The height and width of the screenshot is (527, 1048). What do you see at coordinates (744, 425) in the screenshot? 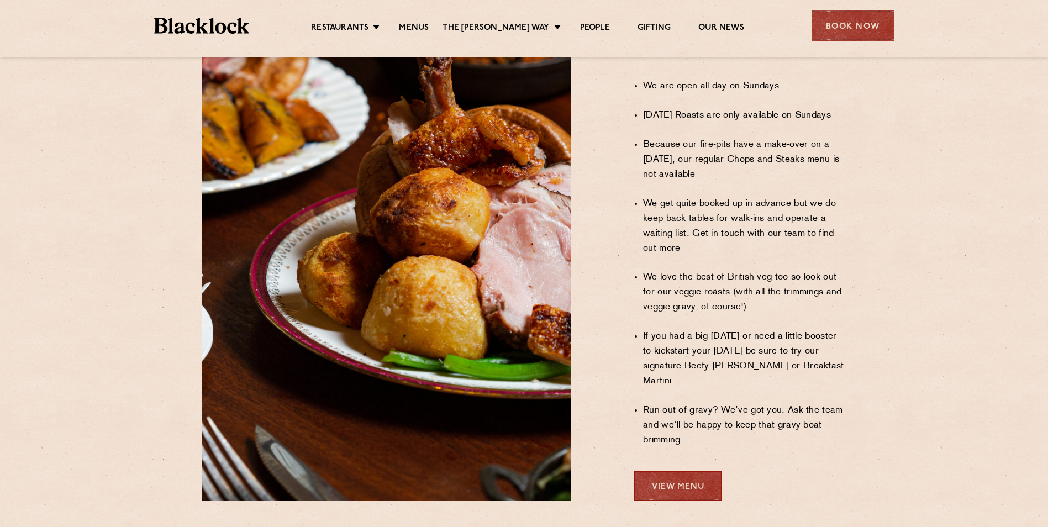
I see `li: Run out of gravy? We’ve got you. Ask the team and we’ll be happy to keep that gravy boat brimming` at bounding box center [744, 425].